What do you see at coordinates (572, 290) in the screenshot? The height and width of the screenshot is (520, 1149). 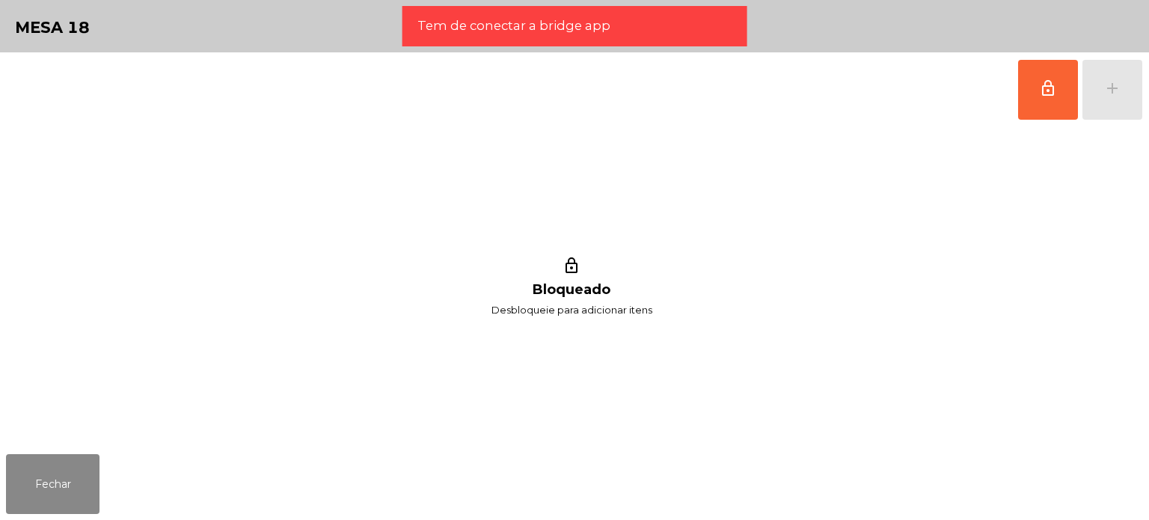 I see `h1: Bloqueado` at bounding box center [572, 290].